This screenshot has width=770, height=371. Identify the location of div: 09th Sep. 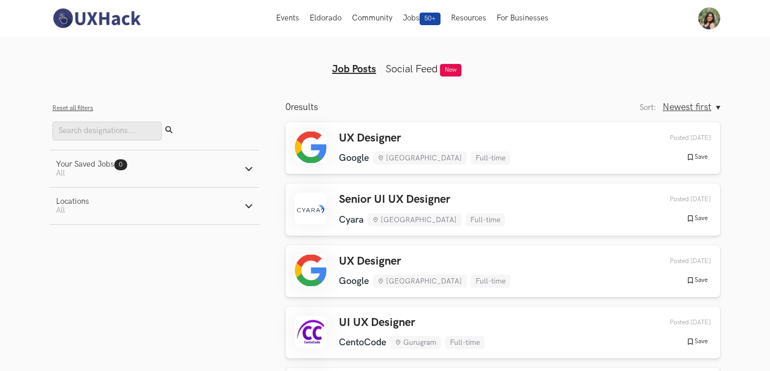
(678, 261).